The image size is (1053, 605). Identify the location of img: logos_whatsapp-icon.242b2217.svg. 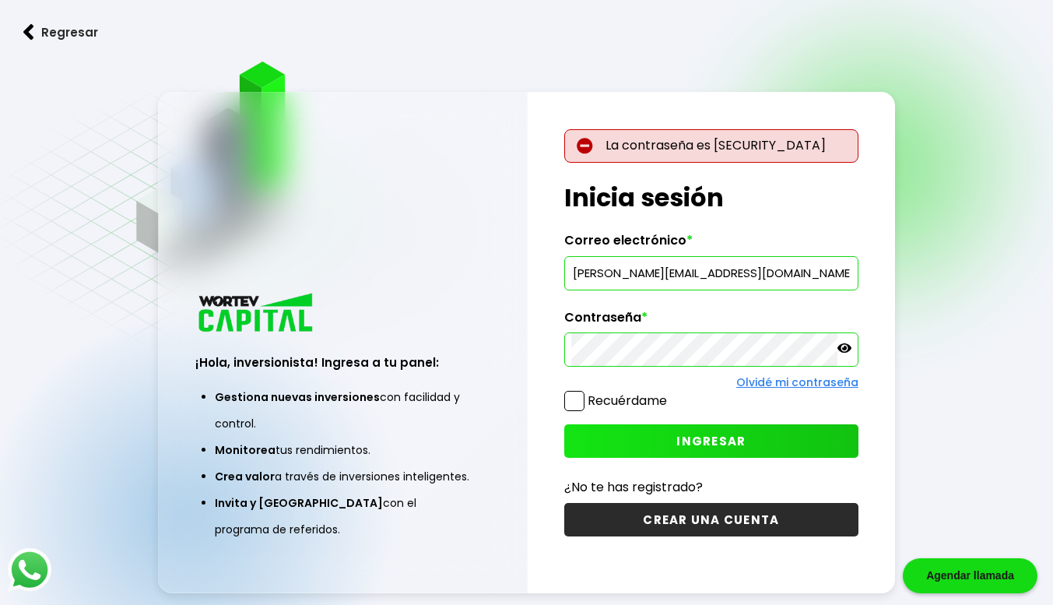
(30, 570).